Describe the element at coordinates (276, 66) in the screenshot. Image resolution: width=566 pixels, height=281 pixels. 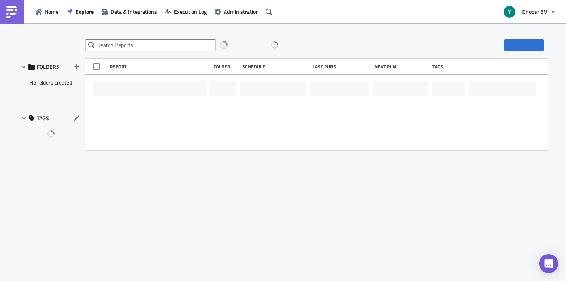
I see `div: Schedule` at that location.